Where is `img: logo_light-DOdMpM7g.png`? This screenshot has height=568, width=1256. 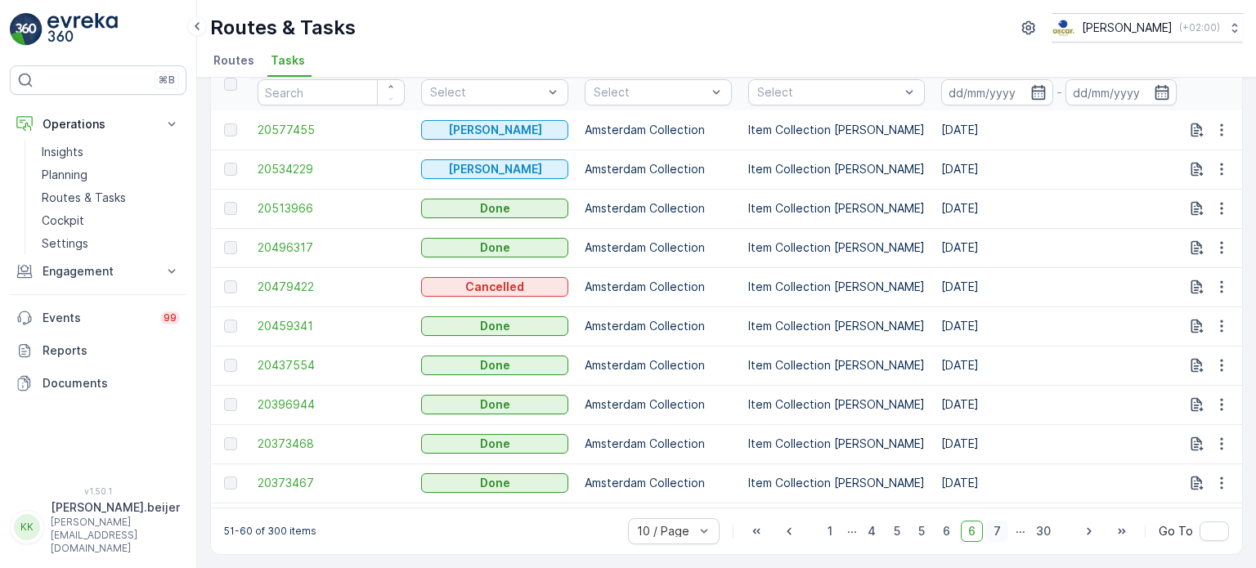 img: logo_light-DOdMpM7g.png is located at coordinates (83, 29).